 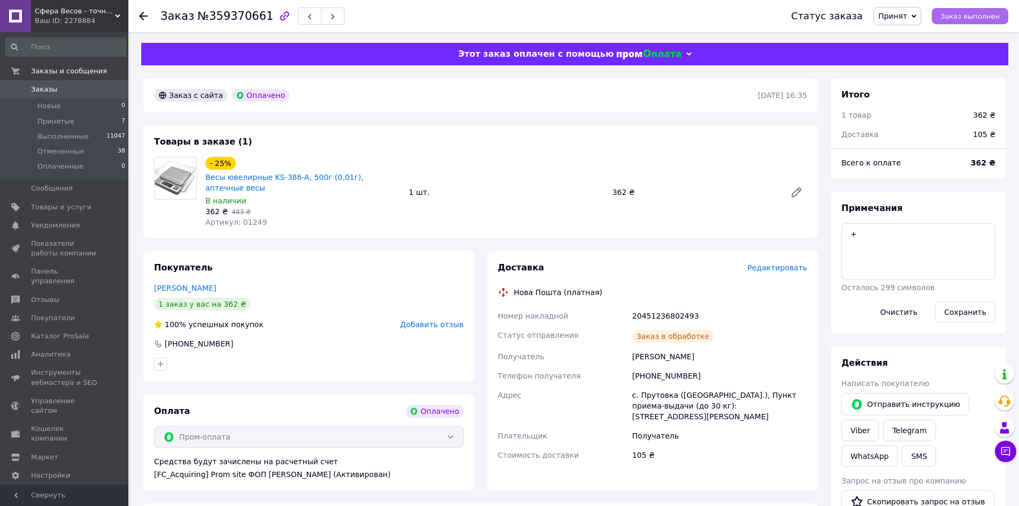 I want to click on a: Весы ювелирные KS-386-A, 500г (0.01г), аптечные весы, so click(x=285, y=182).